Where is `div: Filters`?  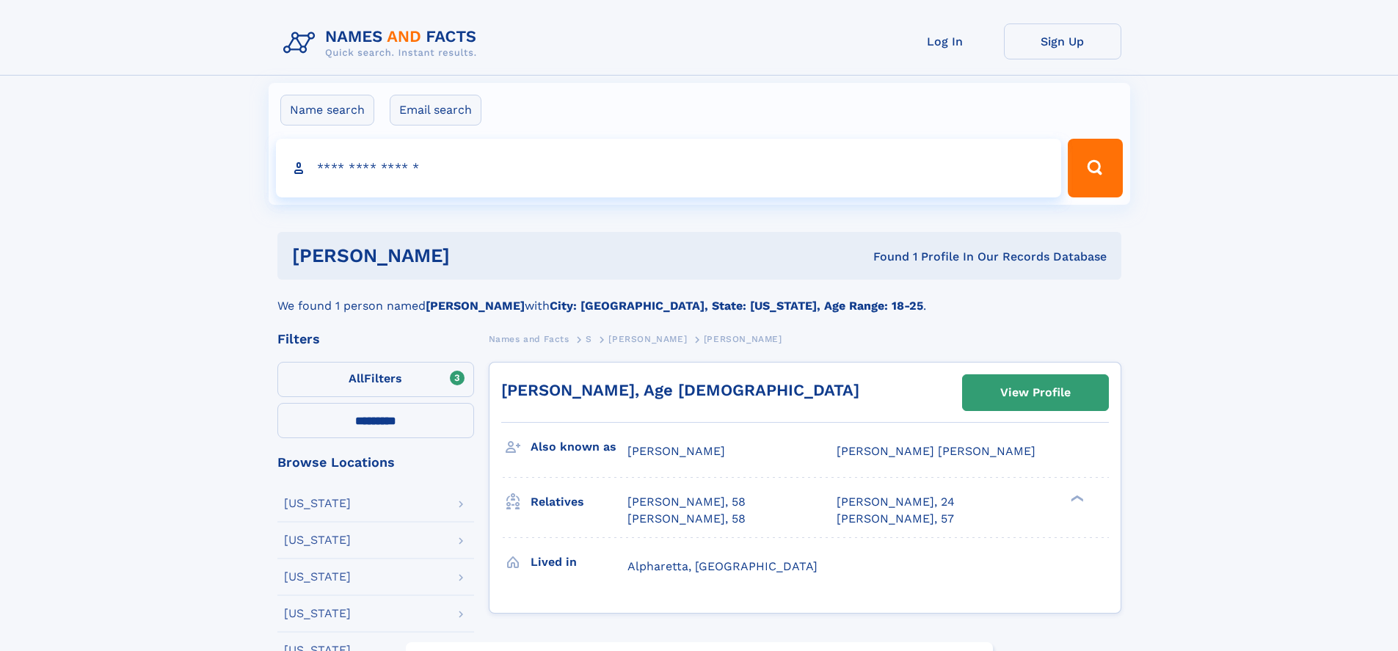
div: Filters is located at coordinates (376, 339).